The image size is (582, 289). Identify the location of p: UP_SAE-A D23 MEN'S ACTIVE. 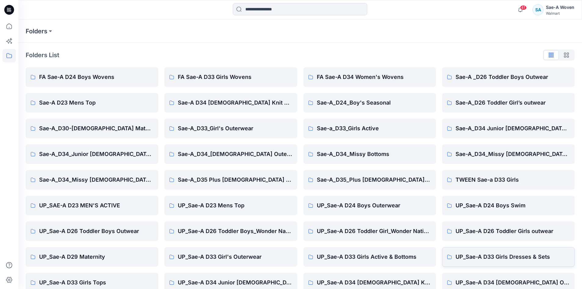
(96, 205).